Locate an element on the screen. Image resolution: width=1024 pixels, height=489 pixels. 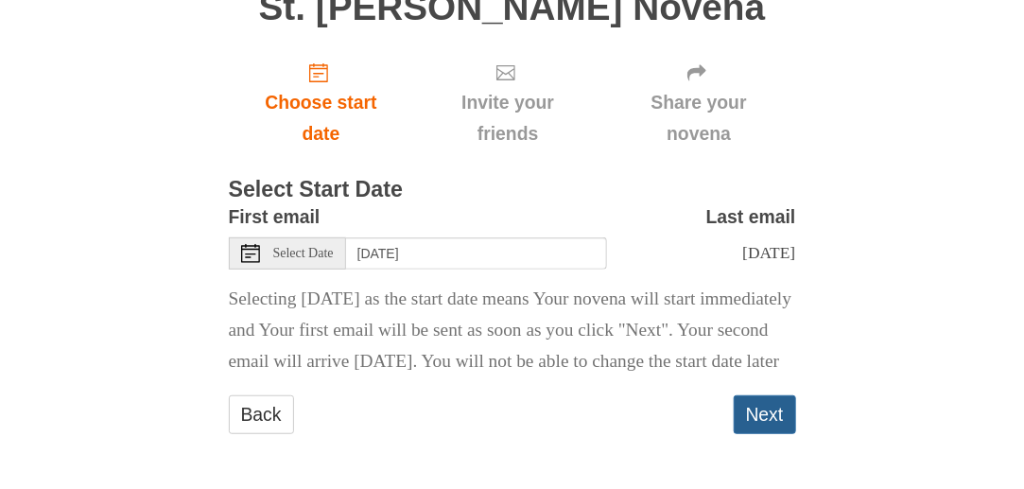
span: Select Date is located at coordinates (304, 253).